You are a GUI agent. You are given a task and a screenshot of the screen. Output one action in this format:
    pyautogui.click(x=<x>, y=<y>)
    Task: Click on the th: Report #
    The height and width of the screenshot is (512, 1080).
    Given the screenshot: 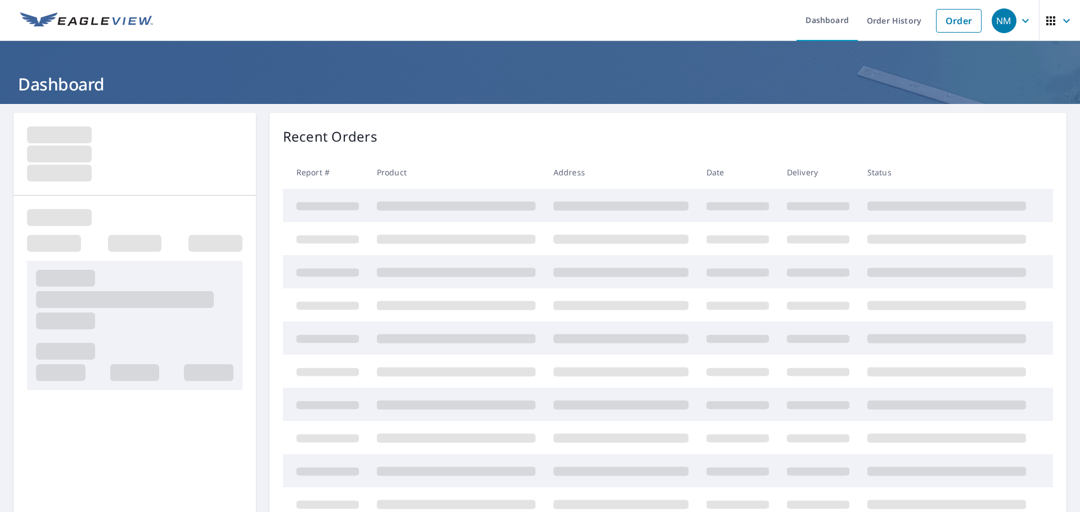 What is the action you would take?
    pyautogui.click(x=325, y=172)
    